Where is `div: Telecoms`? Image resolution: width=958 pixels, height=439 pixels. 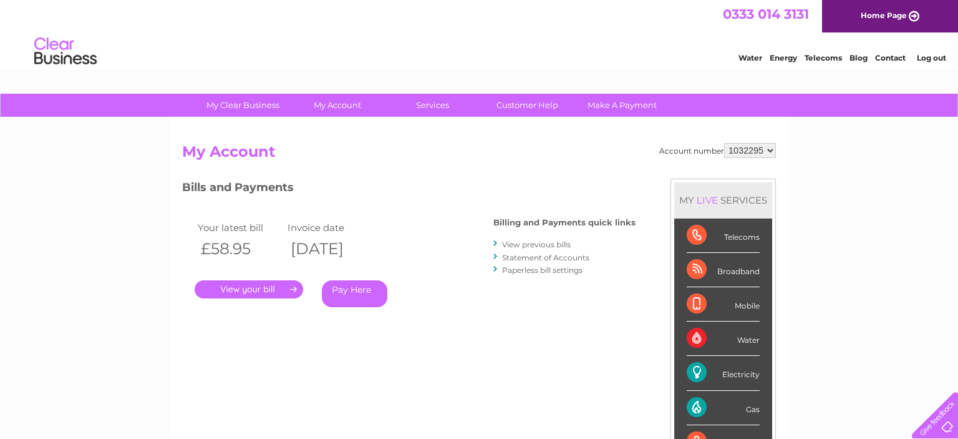
div: Telecoms is located at coordinates (723, 235).